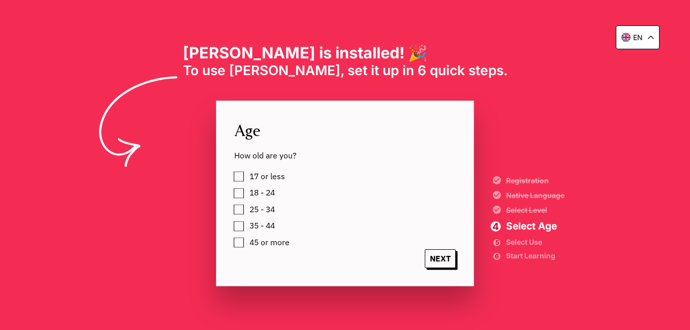 This screenshot has width=690, height=330. I want to click on span: Start Learning, so click(535, 256).